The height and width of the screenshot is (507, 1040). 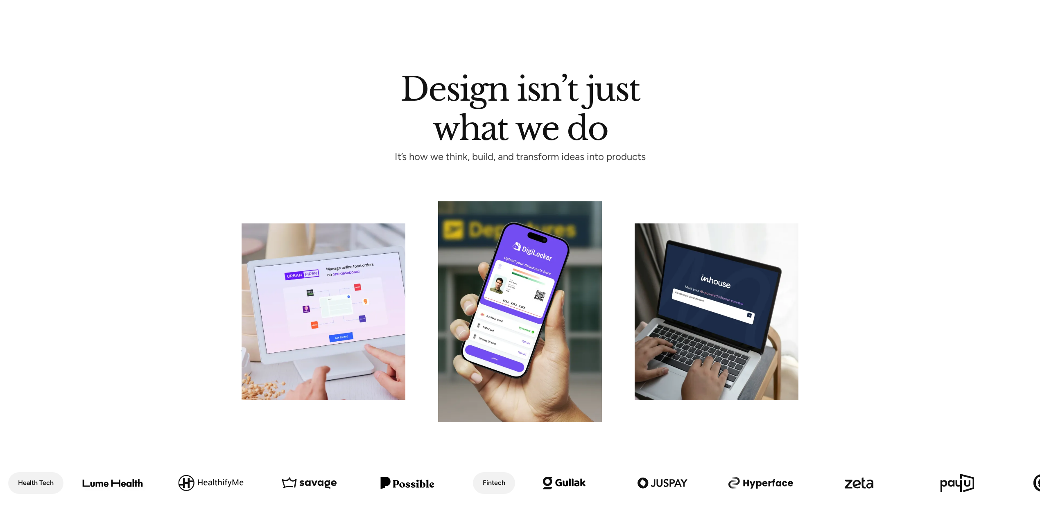 I want to click on h1: Design isn’t just what we do, so click(x=520, y=107).